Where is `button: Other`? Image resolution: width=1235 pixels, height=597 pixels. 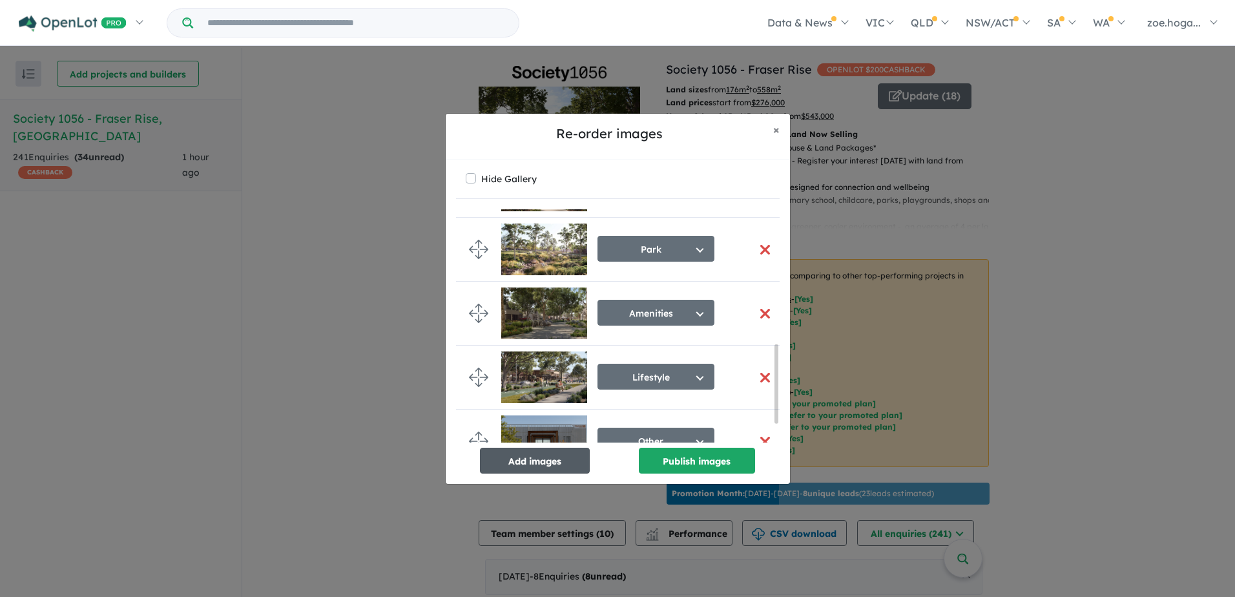
button: Other is located at coordinates (656, 441).